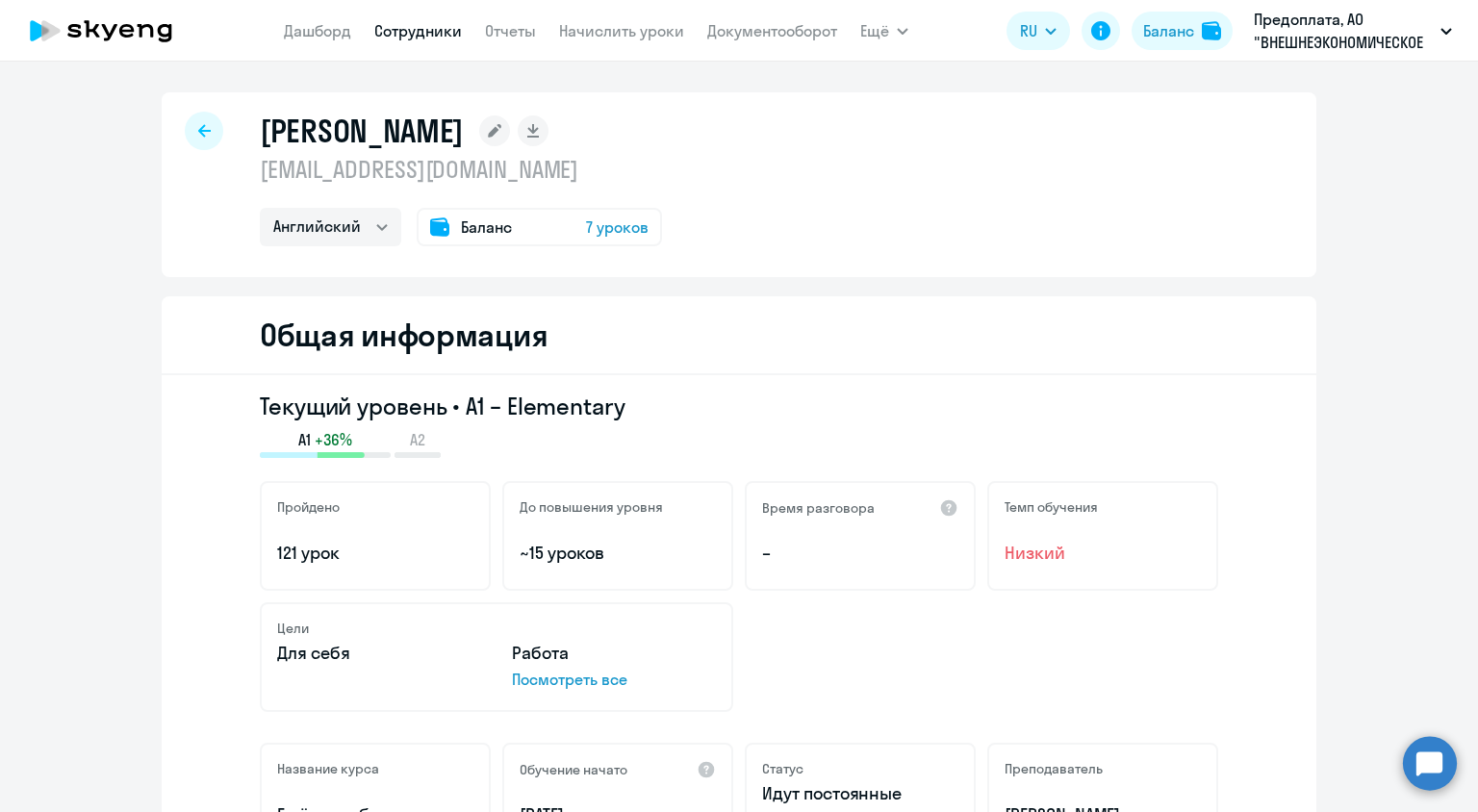  Describe the element at coordinates (308, 507) in the screenshot. I see `h5: Пройдено` at that location.